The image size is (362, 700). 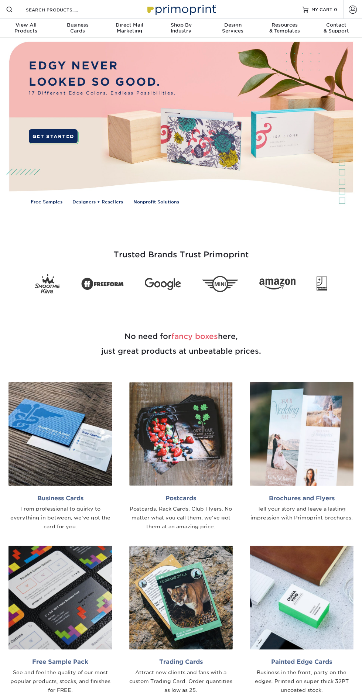 What do you see at coordinates (102, 66) in the screenshot?
I see `p: EDGY NEVER` at bounding box center [102, 66].